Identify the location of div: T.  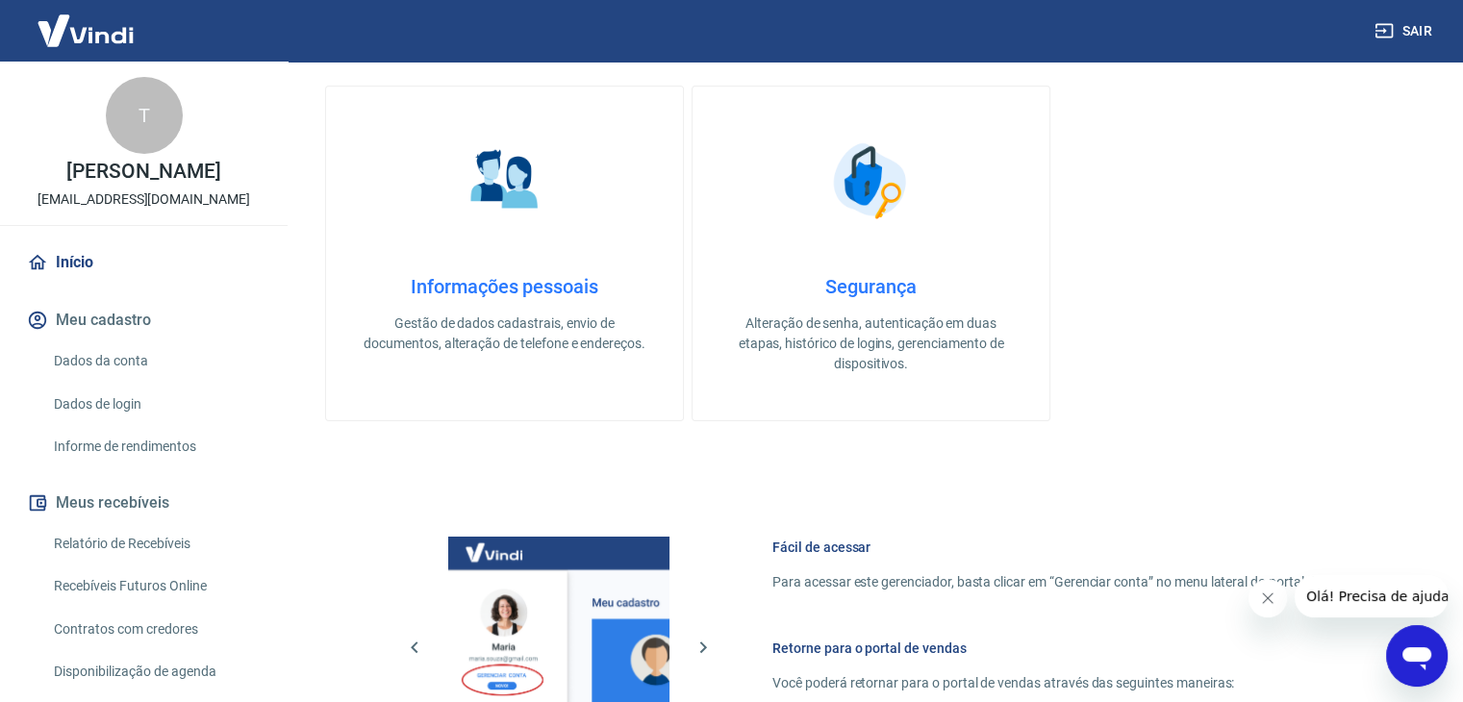
(144, 115).